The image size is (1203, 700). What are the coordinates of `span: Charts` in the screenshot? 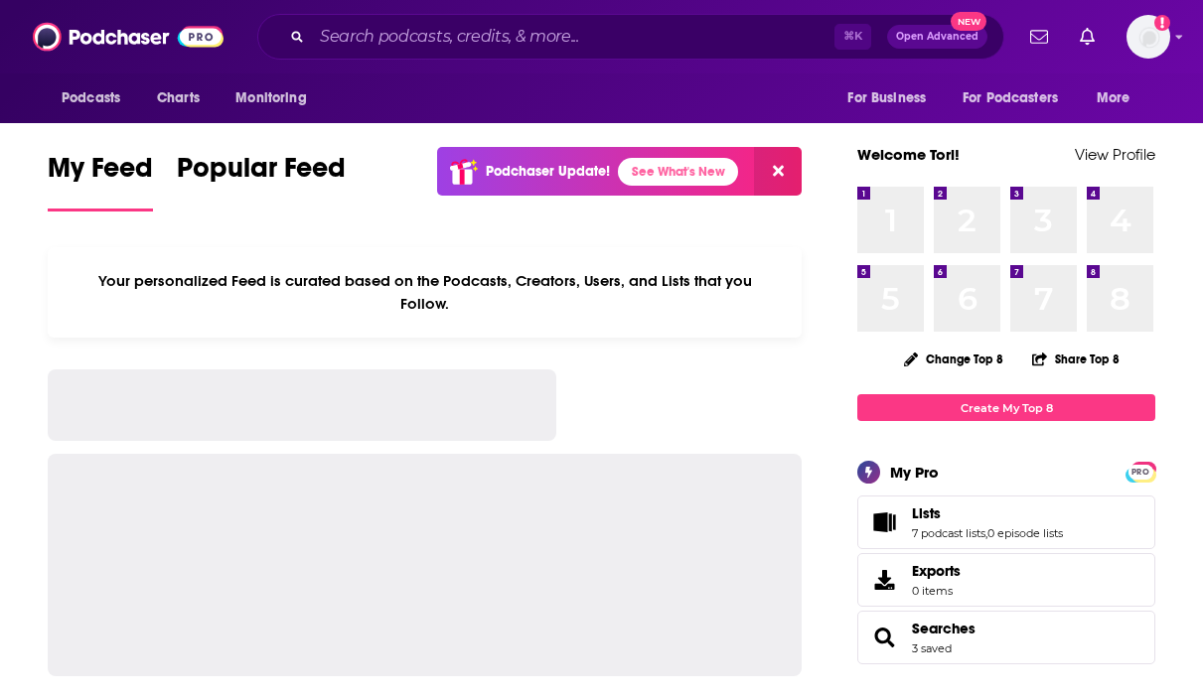 It's located at (178, 98).